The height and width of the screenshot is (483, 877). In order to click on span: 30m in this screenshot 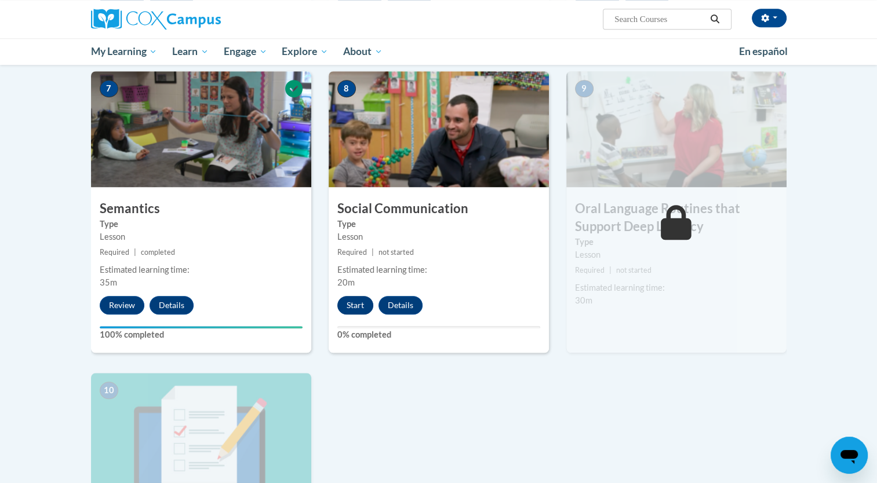, I will do `click(584, 300)`.